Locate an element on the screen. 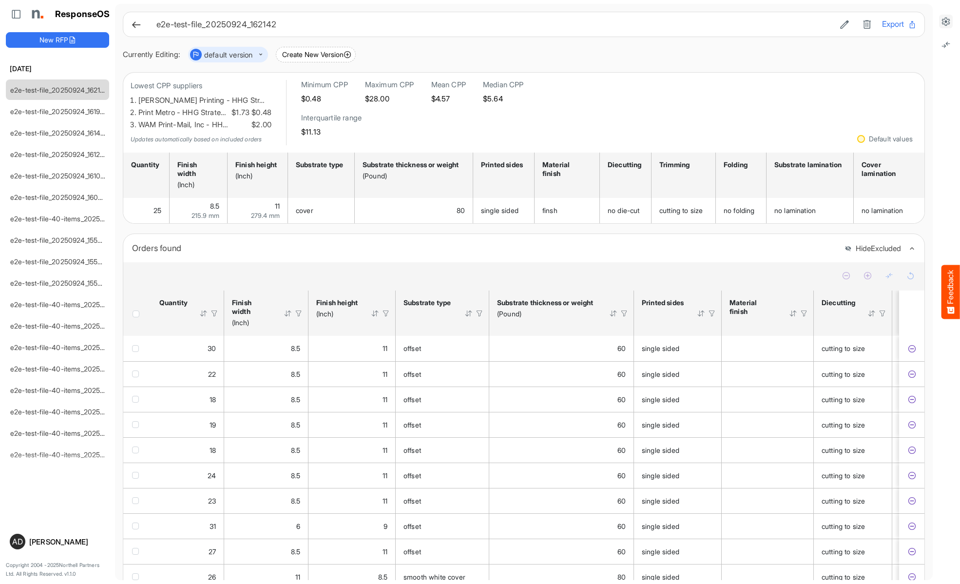 This screenshot has width=960, height=584. span: $2.00 is located at coordinates (260, 125).